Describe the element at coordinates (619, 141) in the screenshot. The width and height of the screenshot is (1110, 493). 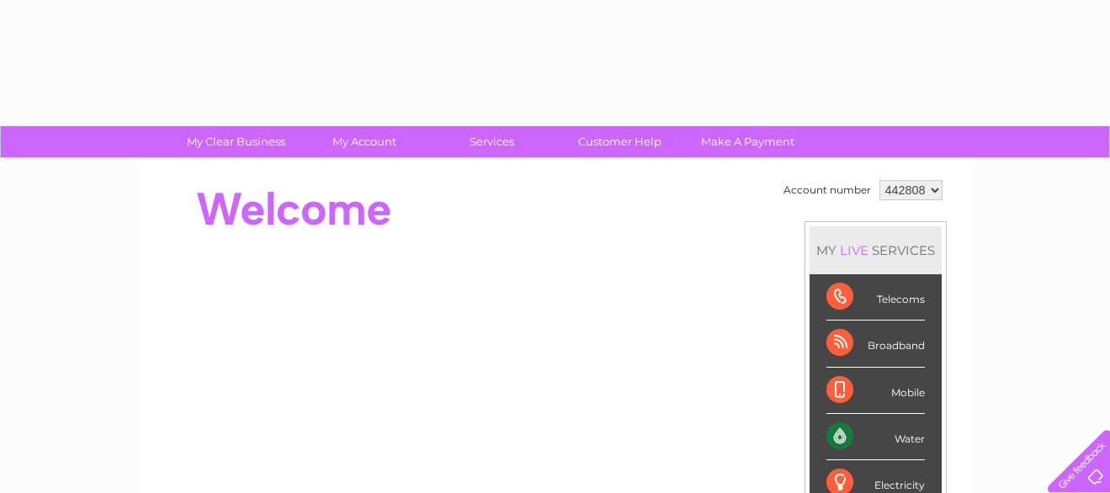
I see `a: Customer Help` at that location.